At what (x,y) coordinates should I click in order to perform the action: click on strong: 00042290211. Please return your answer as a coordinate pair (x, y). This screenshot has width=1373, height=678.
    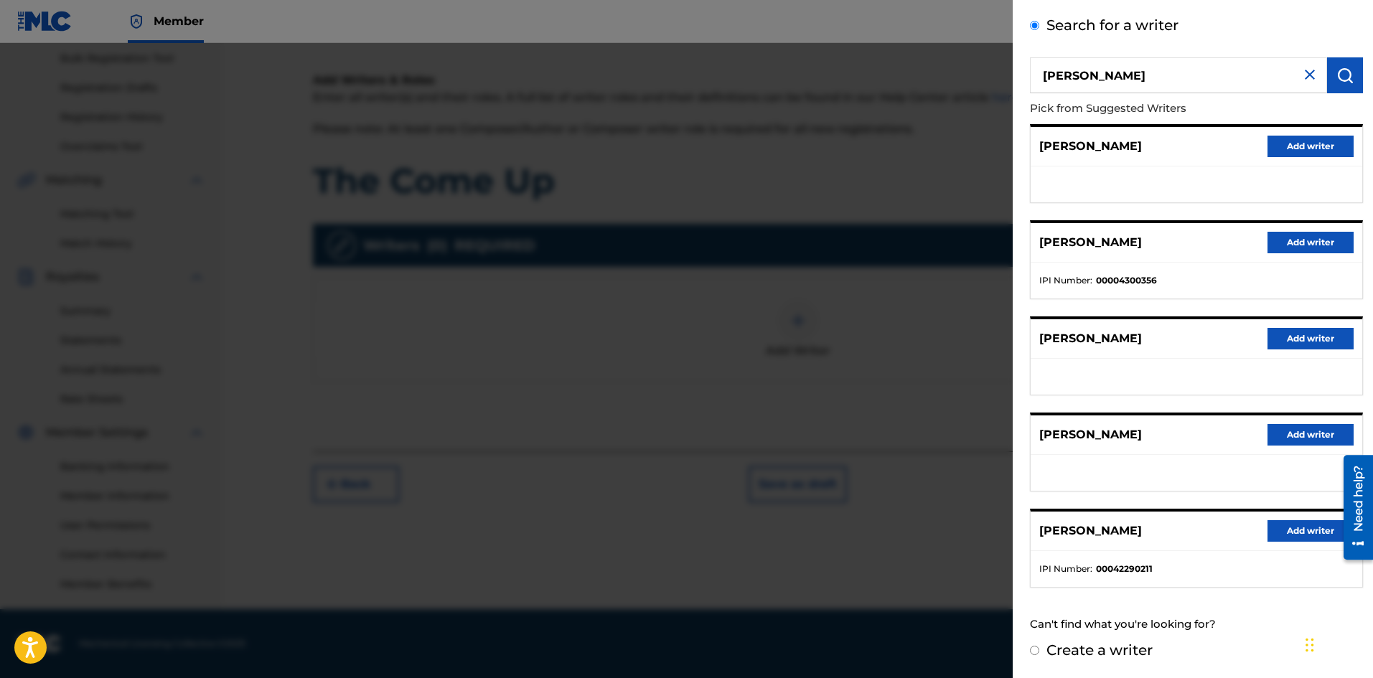
    Looking at the image, I should click on (1124, 569).